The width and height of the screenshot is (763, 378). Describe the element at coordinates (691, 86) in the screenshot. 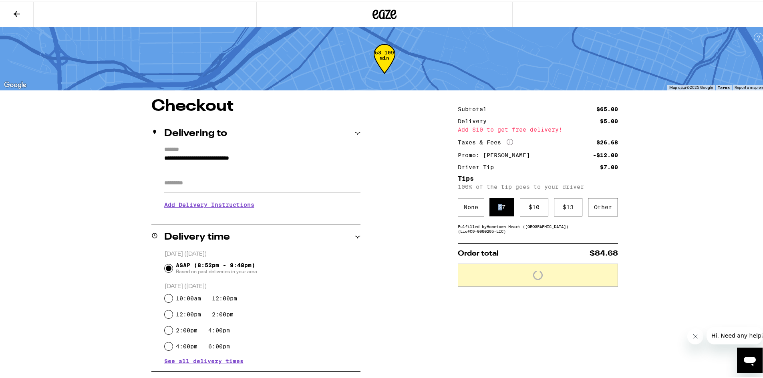

I see `span: Map data ©2025 Google` at that location.